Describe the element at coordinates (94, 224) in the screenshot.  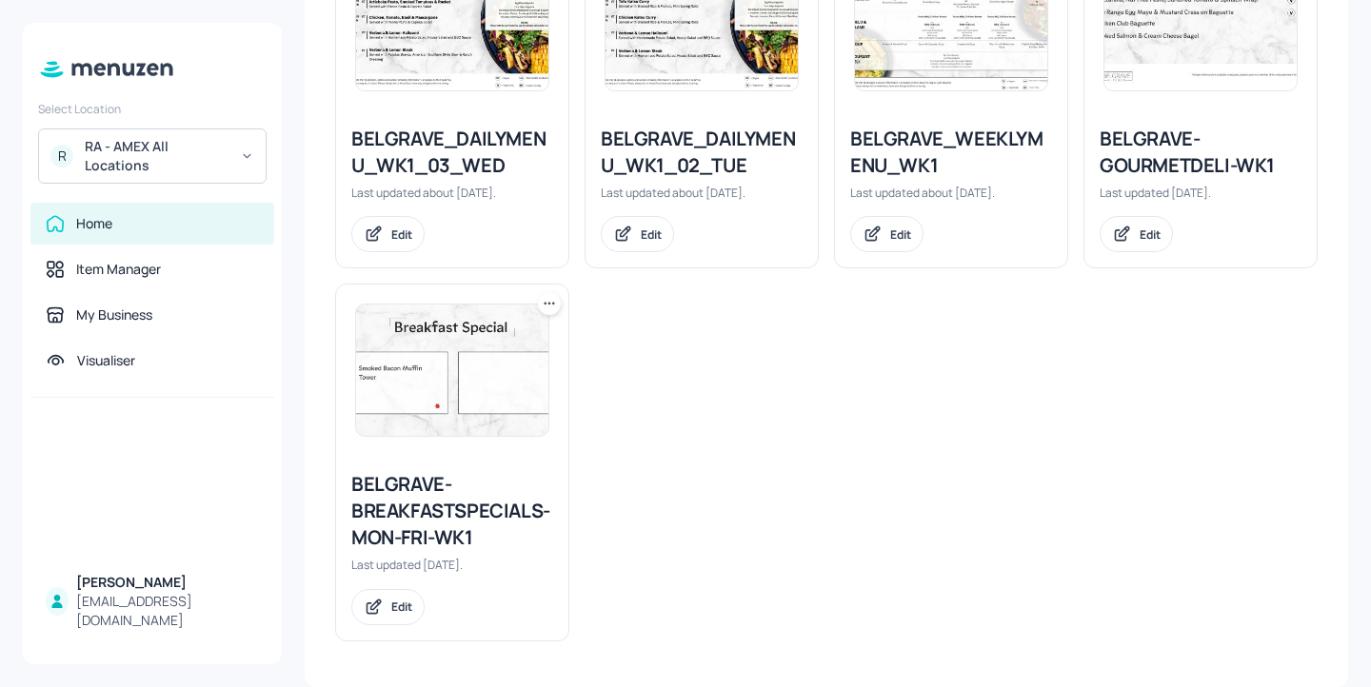
I see `div: Home` at that location.